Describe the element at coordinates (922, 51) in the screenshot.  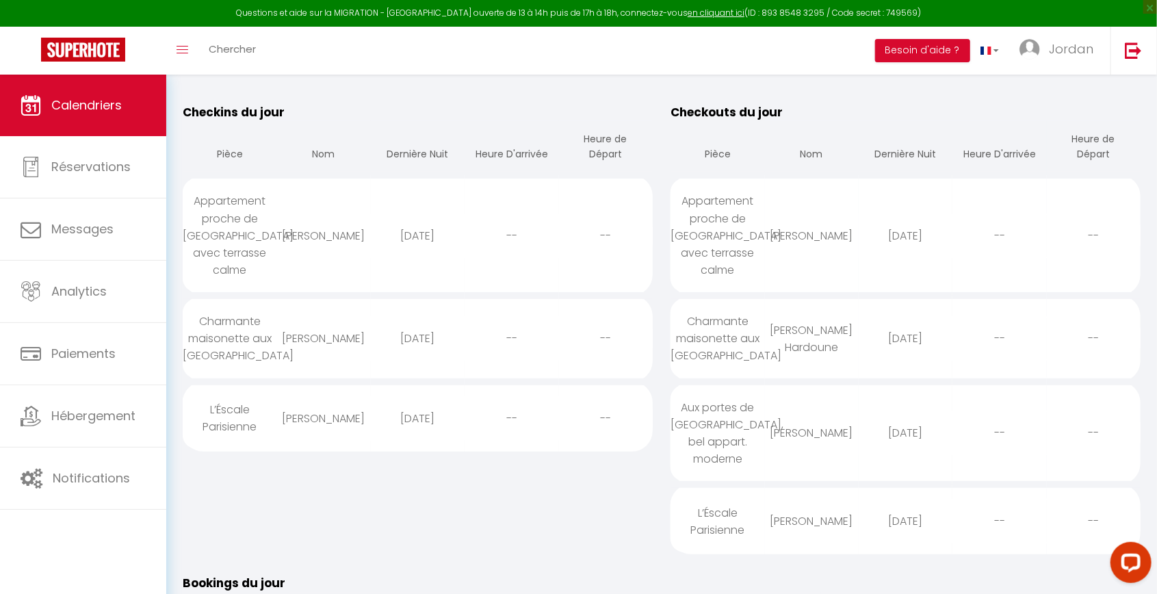
I see `button: Besoin d'aide ?` at that location.